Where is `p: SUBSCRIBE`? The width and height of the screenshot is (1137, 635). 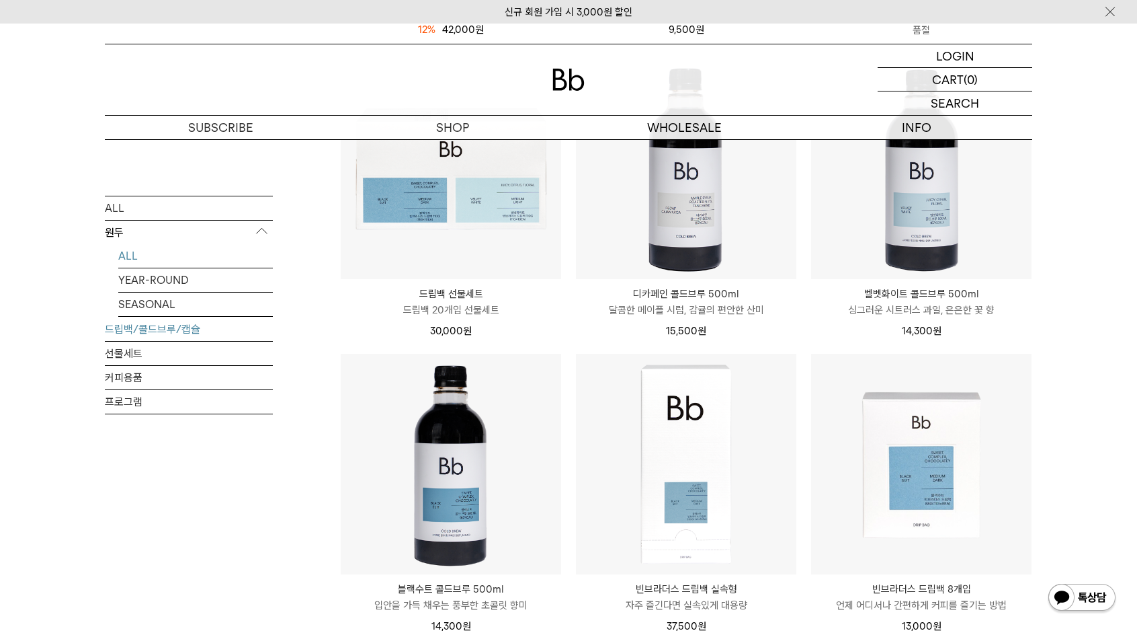 p: SUBSCRIBE is located at coordinates (220, 127).